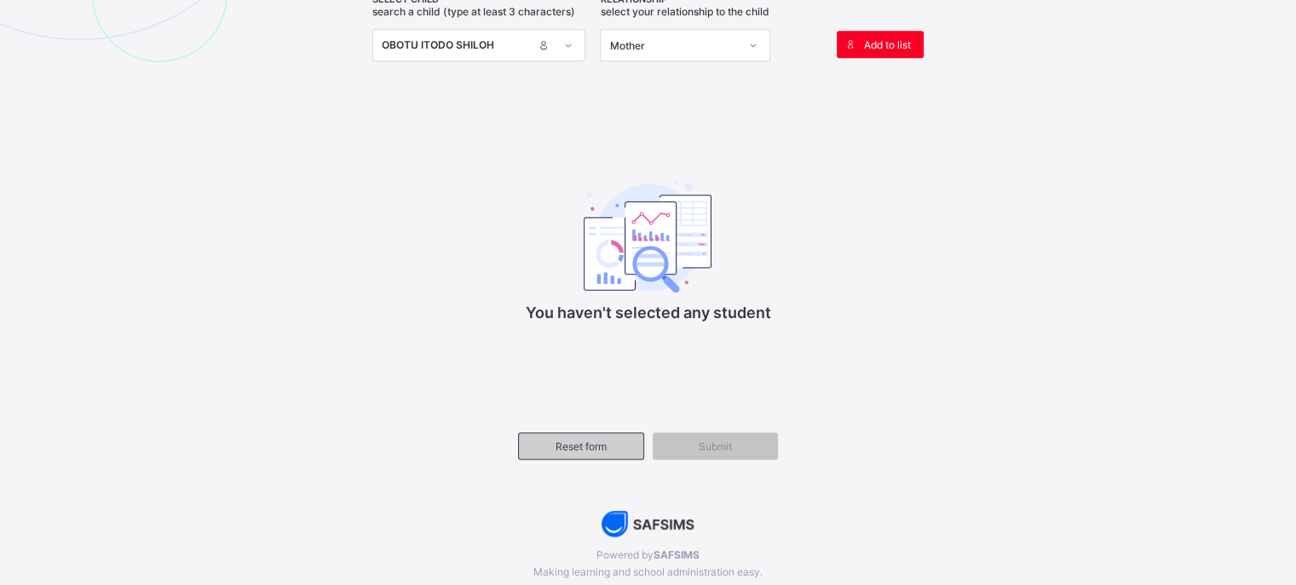 The width and height of the screenshot is (1296, 585). I want to click on span: Reset form, so click(580, 446).